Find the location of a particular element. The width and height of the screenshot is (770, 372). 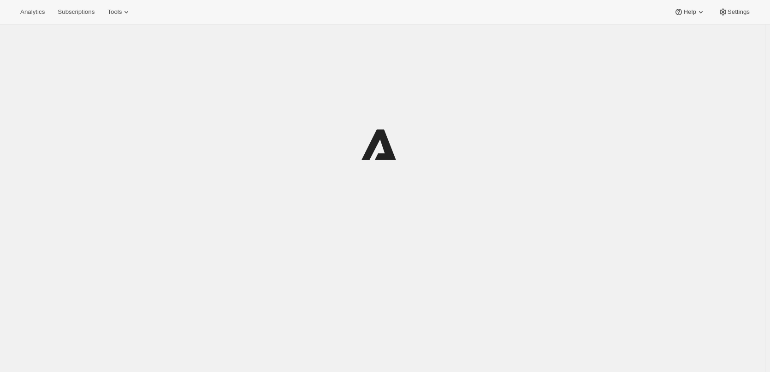

span: Settings is located at coordinates (739, 12).